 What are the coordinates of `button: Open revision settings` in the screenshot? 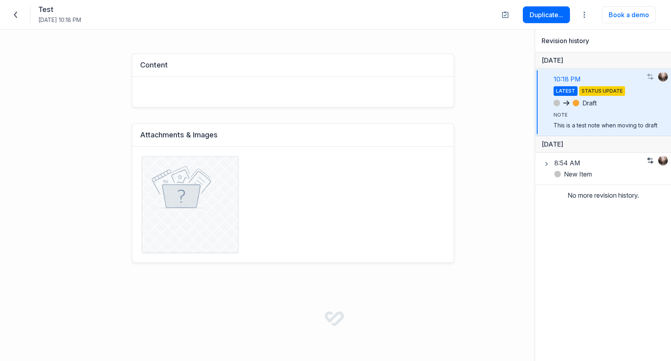 It's located at (584, 15).